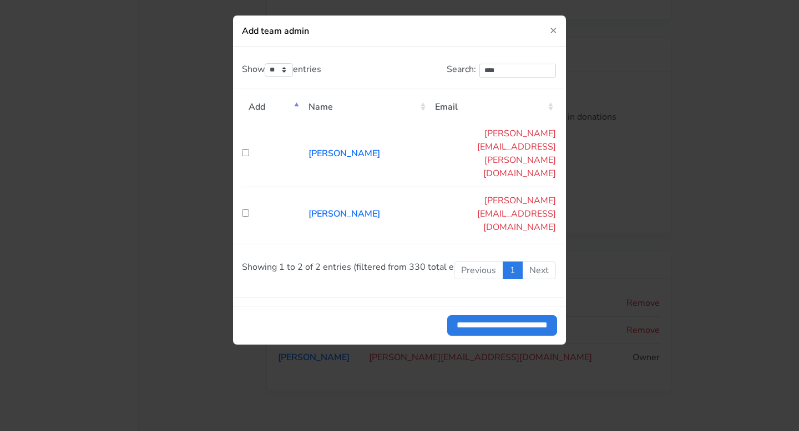 The image size is (799, 431). What do you see at coordinates (278, 70) in the screenshot?
I see `select: Showentries` at bounding box center [278, 70].